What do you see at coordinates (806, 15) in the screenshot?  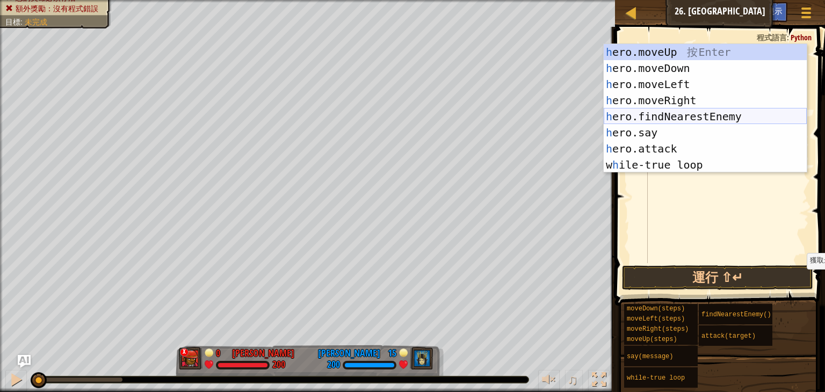 I see `button: 顯示遊戲選單` at bounding box center [806, 15].